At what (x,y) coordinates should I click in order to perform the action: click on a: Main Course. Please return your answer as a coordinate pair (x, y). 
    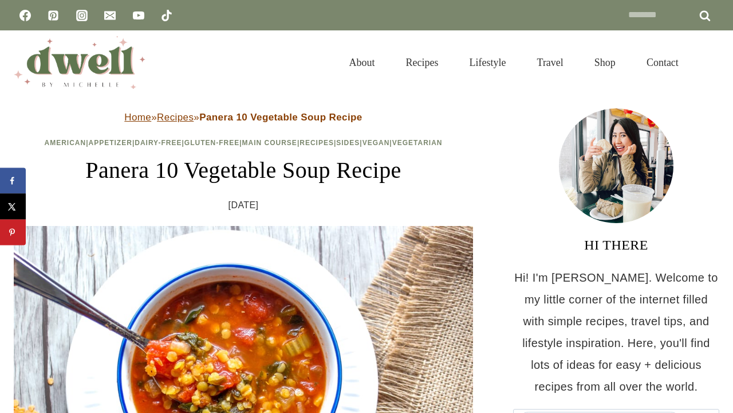
    Looking at the image, I should click on (270, 143).